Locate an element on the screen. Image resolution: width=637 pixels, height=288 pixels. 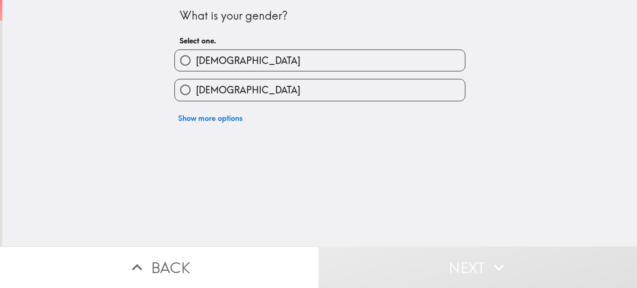
button: Next is located at coordinates (477, 267).